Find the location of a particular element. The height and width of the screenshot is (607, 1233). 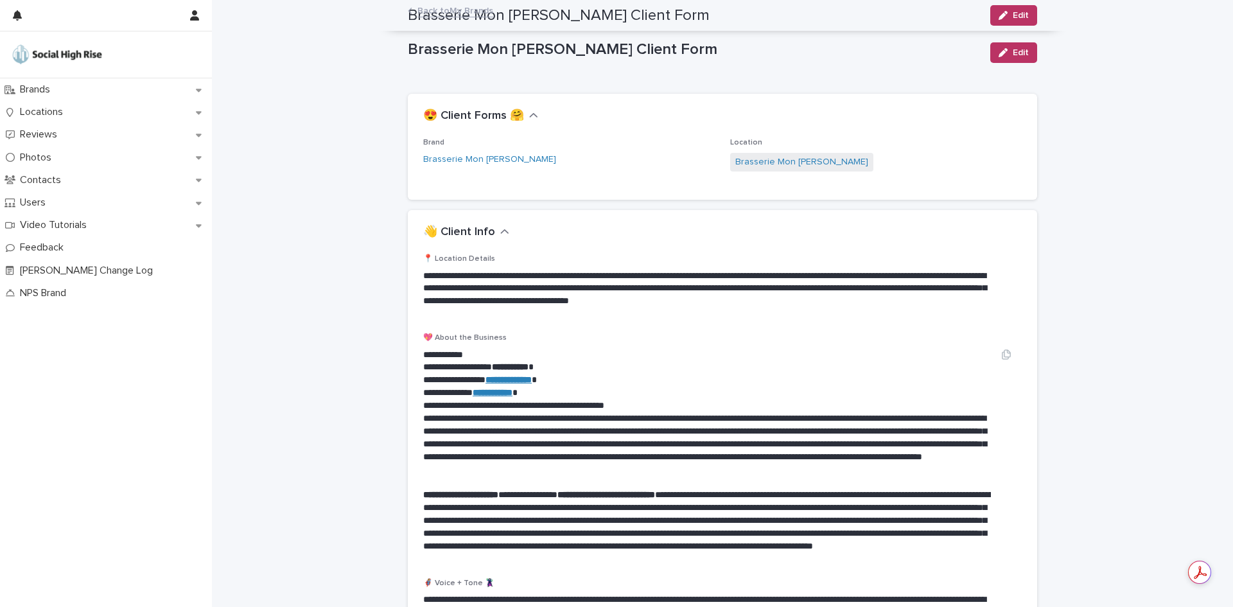

p: Contacts is located at coordinates (43, 180).